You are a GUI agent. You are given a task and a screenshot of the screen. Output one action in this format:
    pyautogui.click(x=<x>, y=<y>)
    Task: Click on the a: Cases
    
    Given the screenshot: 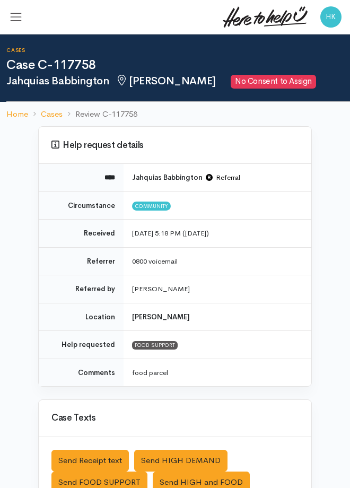 What is the action you would take?
    pyautogui.click(x=51, y=114)
    